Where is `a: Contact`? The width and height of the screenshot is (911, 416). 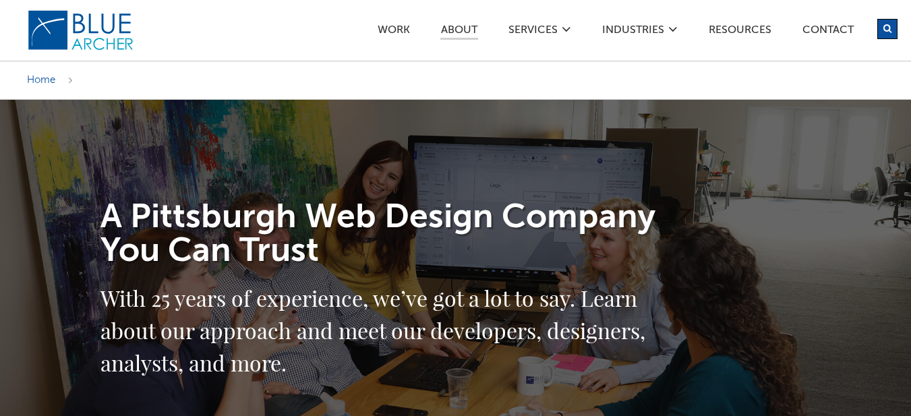 a: Contact is located at coordinates (828, 32).